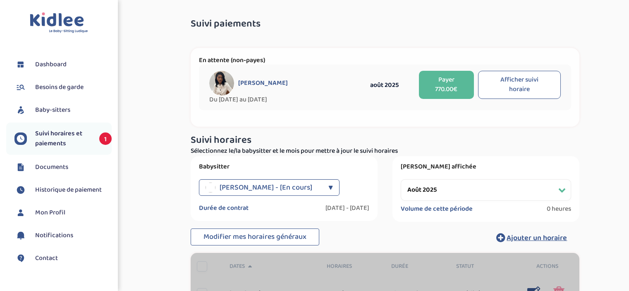 The height and width of the screenshot is (291, 629). I want to click on span: 0 heures, so click(559, 209).